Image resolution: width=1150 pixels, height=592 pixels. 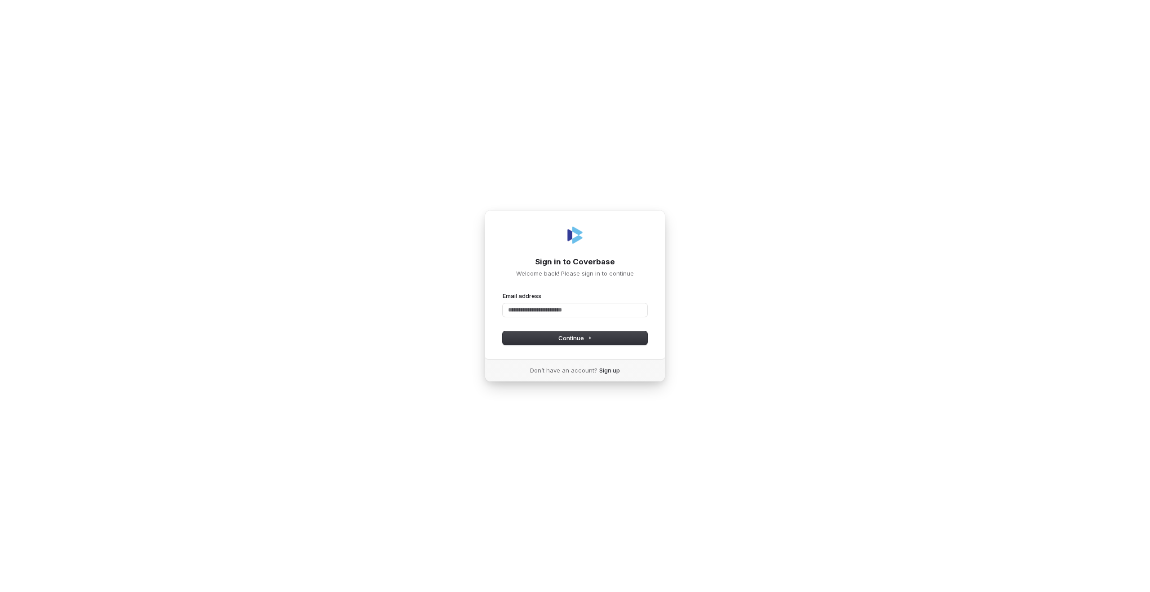 I want to click on label: Email address, so click(x=522, y=296).